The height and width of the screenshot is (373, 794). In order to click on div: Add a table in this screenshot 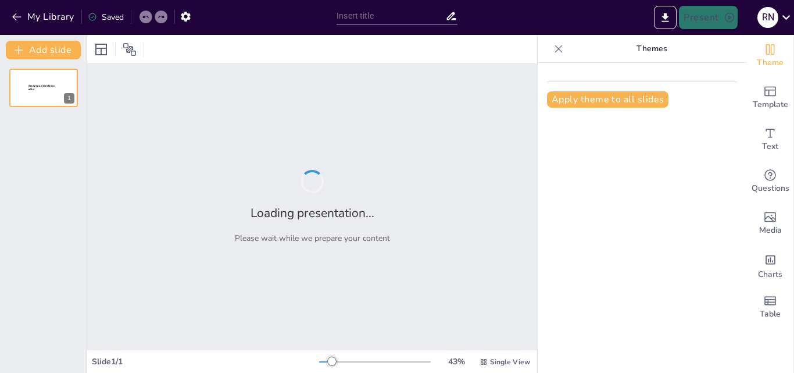, I will do `click(771, 307)`.